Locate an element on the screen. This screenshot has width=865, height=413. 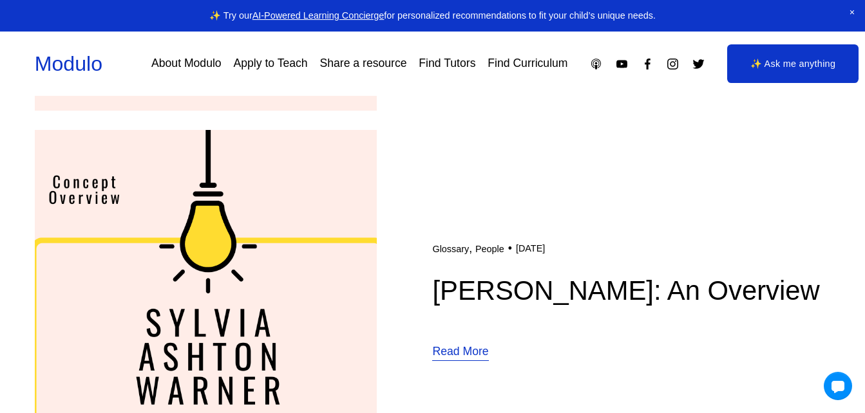
a: Glossary is located at coordinates (450, 249).